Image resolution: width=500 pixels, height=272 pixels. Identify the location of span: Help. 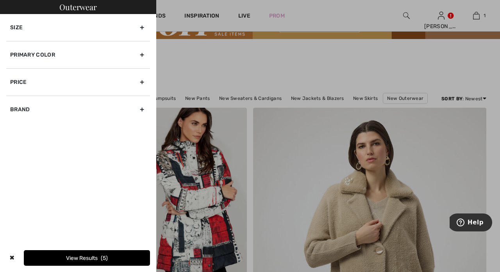
(26, 9).